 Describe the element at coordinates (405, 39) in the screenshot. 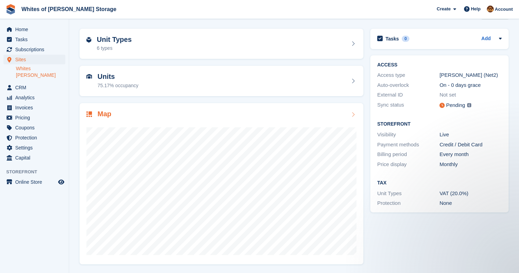

I see `div: 0` at that location.